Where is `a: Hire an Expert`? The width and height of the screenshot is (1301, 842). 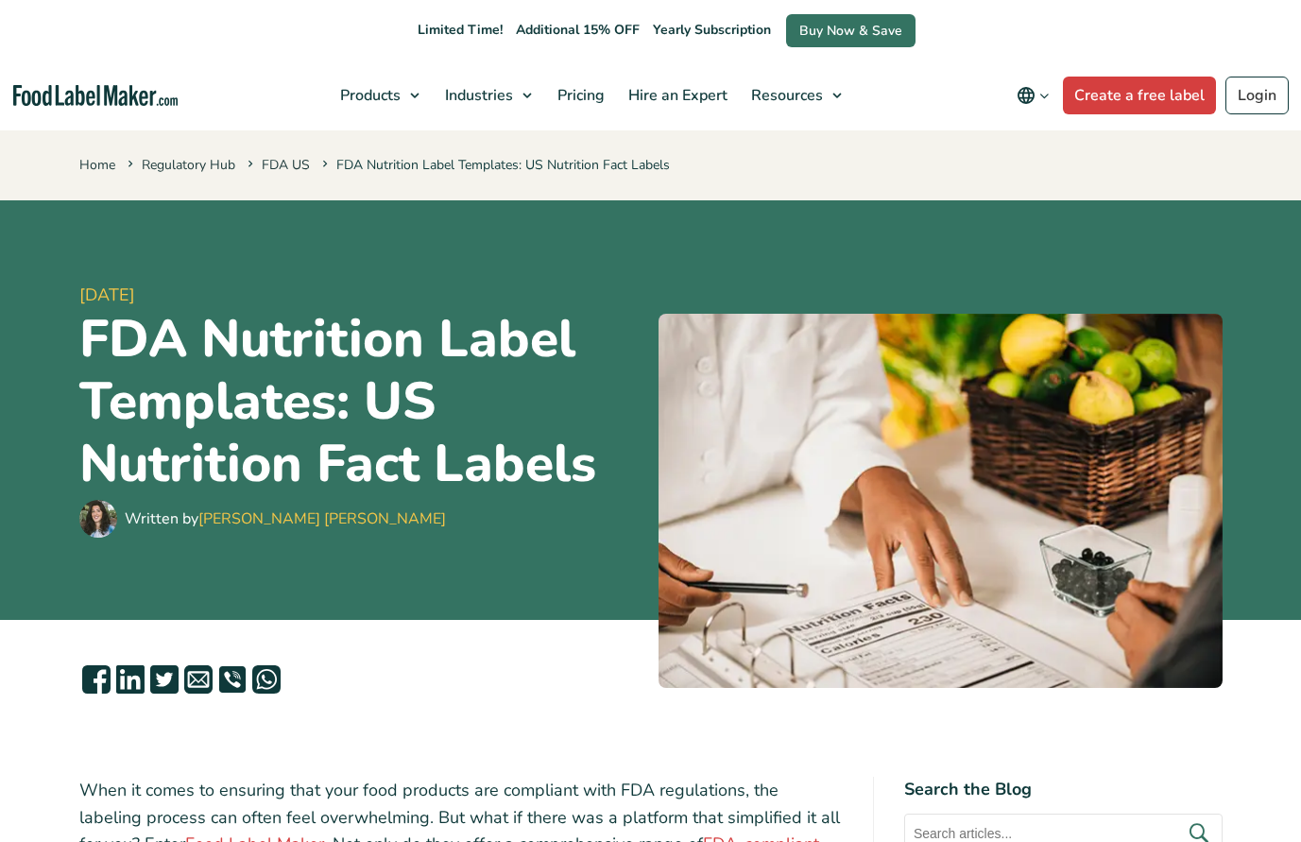
a: Hire an Expert is located at coordinates (675, 95).